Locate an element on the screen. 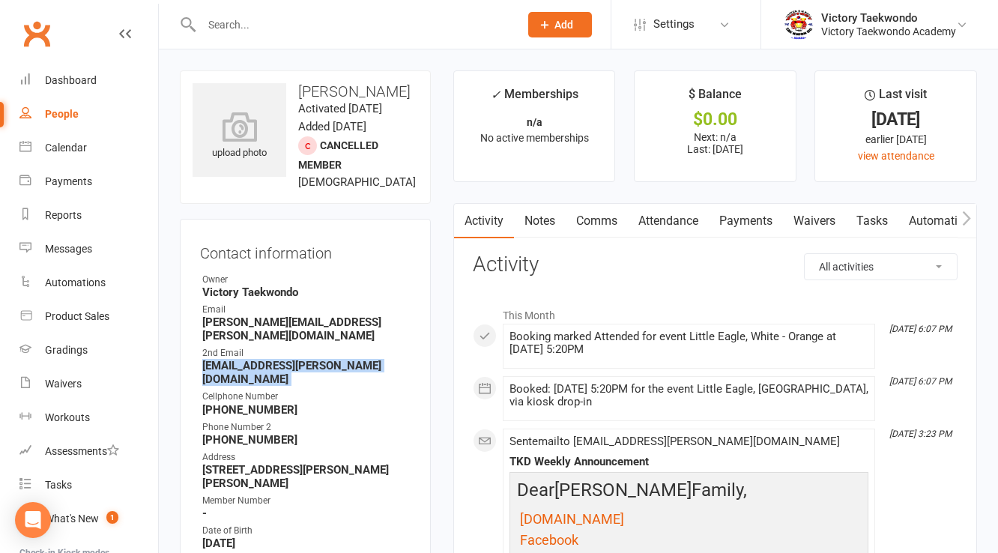 The width and height of the screenshot is (998, 553). div: Phone Number 2 is located at coordinates (306, 427).